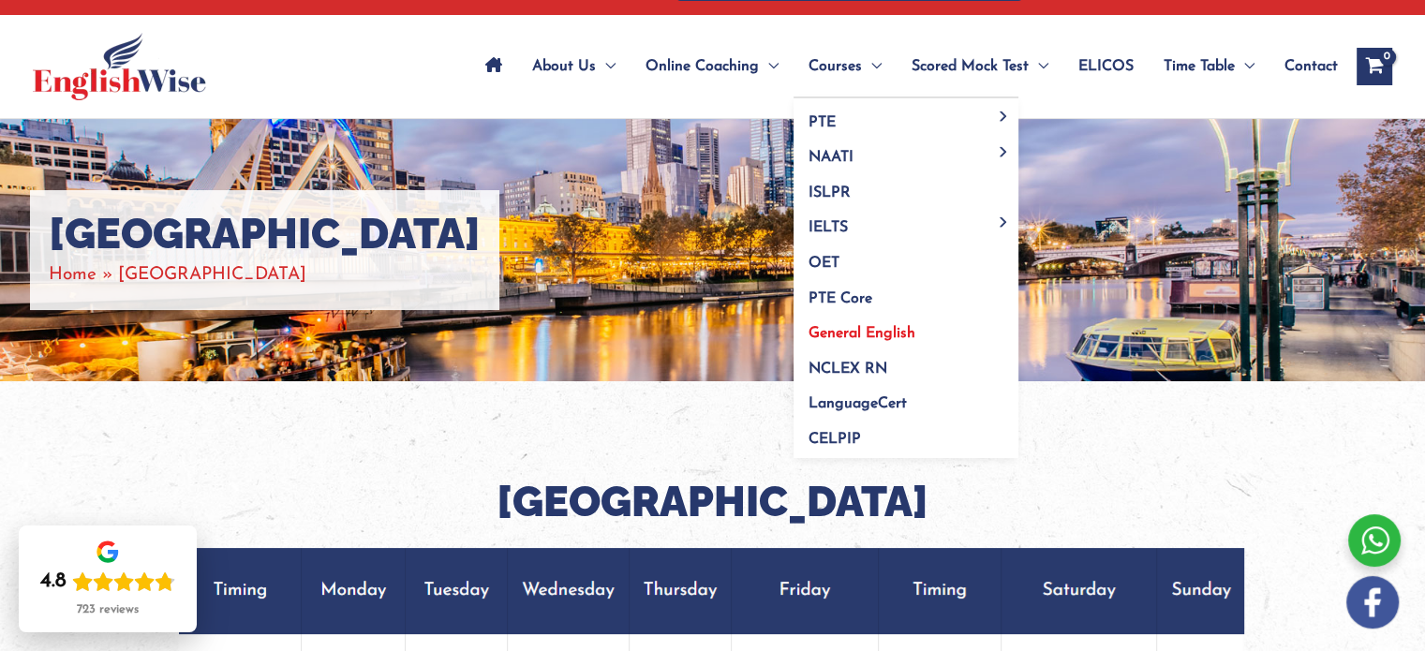 The height and width of the screenshot is (651, 1425). Describe the element at coordinates (108, 582) in the screenshot. I see `div: Rating: 4.8 out of 5` at that location.